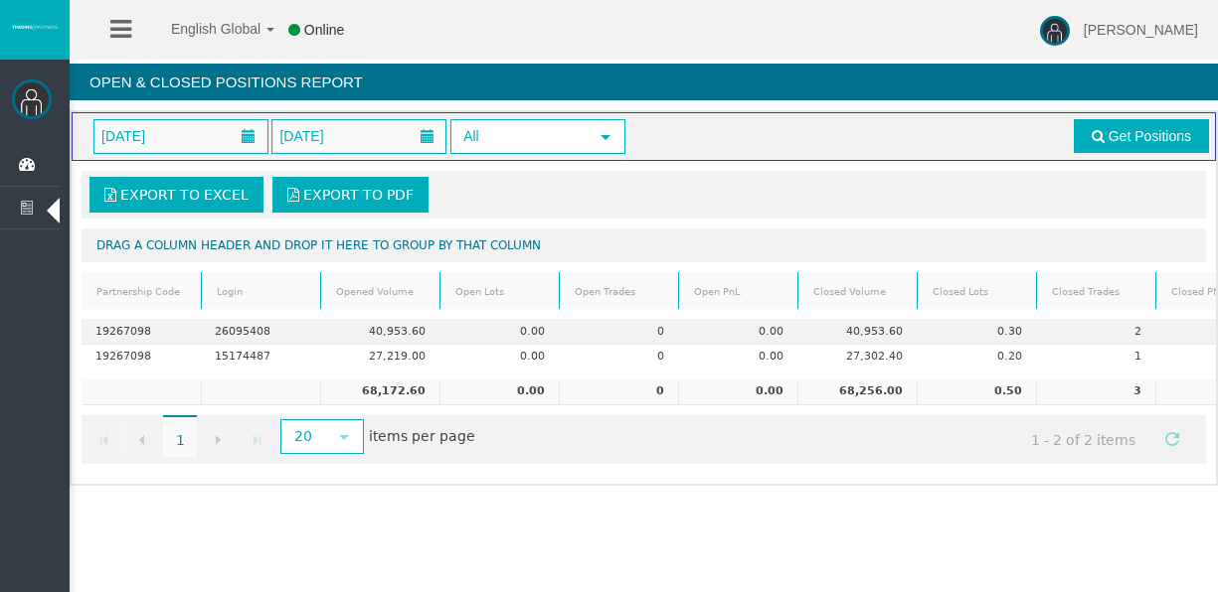 This screenshot has height=592, width=1218. I want to click on span: Go to the previous page, so click(142, 440).